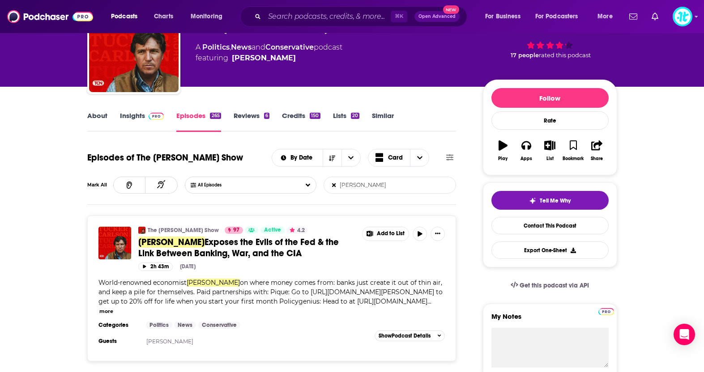  What do you see at coordinates (106, 312) in the screenshot?
I see `button: more` at bounding box center [106, 312].